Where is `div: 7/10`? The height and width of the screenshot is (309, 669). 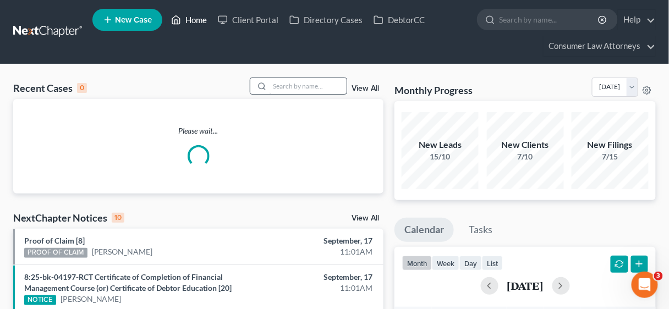 div: 7/10 is located at coordinates (525, 157).